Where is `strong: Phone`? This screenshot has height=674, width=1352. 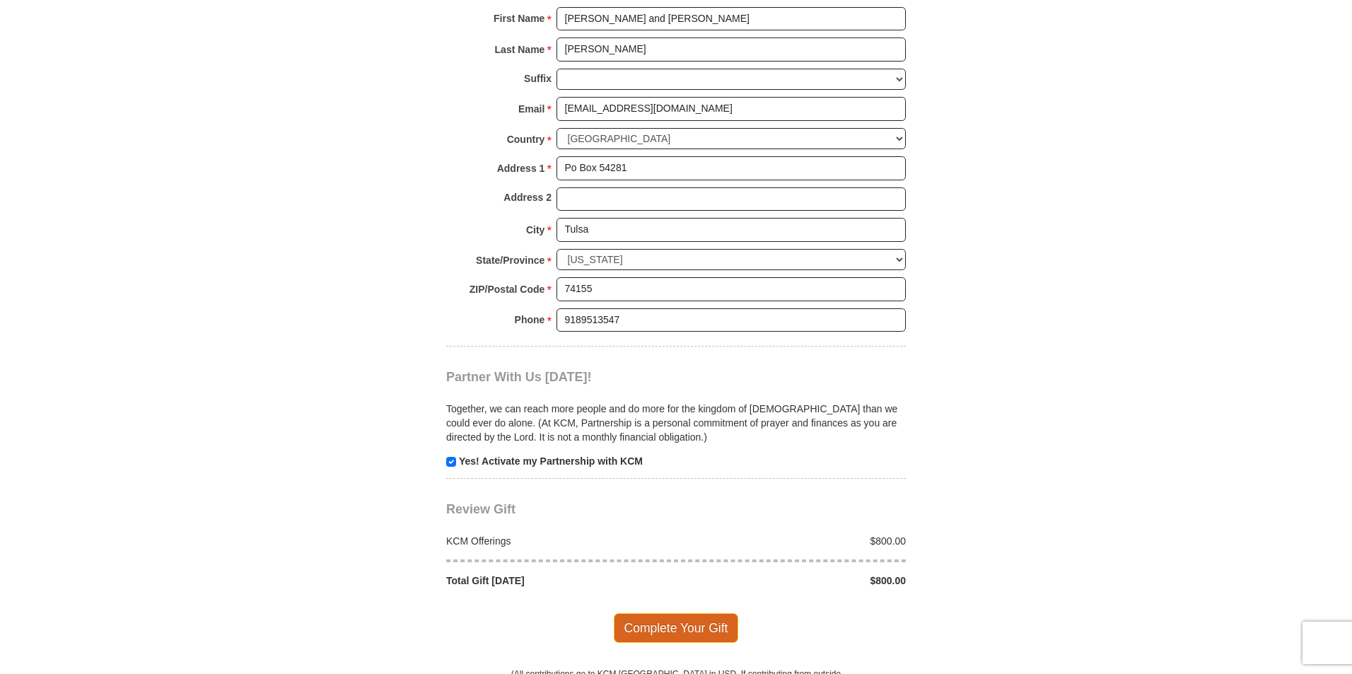 strong: Phone is located at coordinates (529, 320).